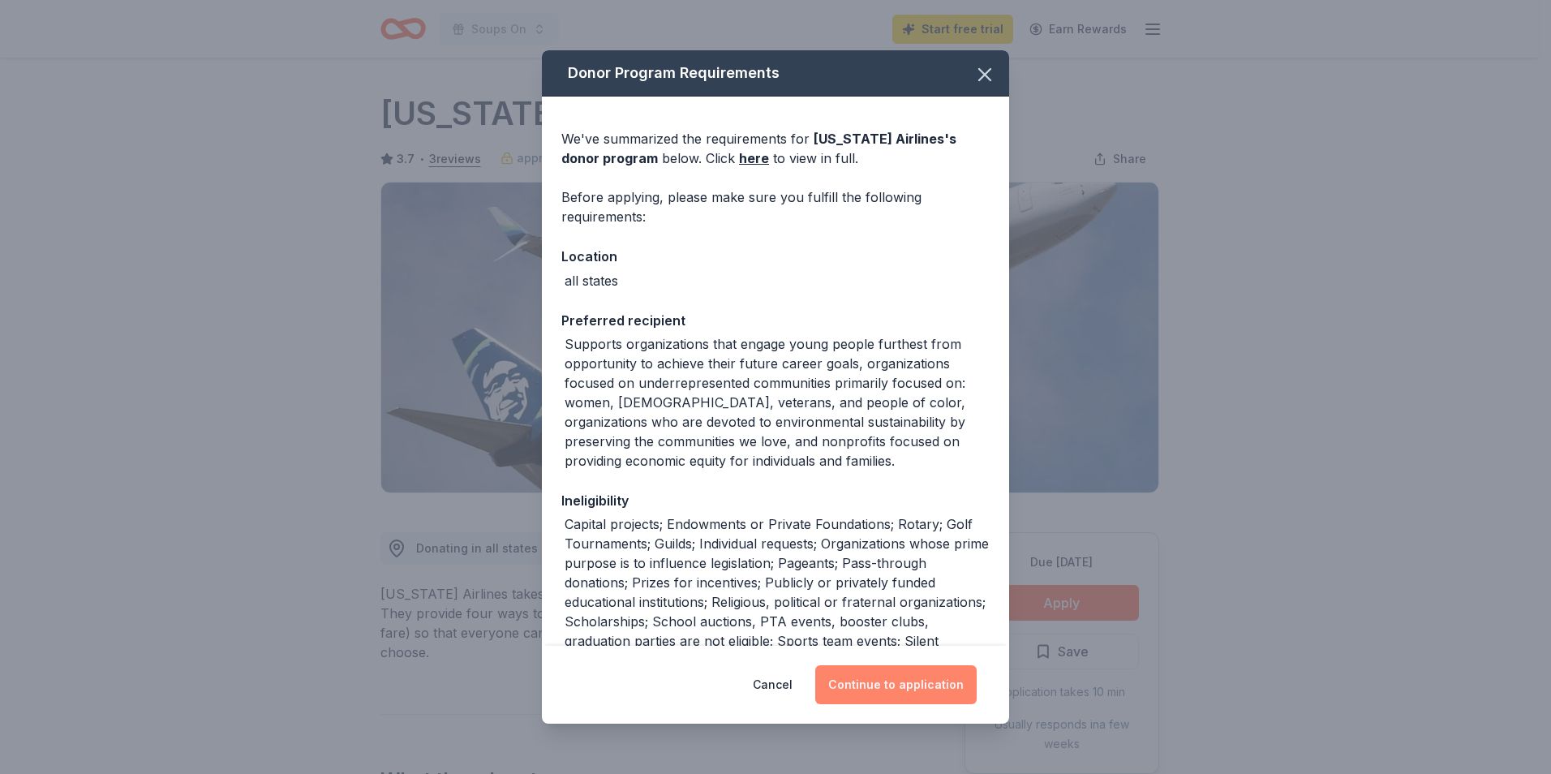 This screenshot has height=774, width=1551. I want to click on div: Location, so click(776, 256).